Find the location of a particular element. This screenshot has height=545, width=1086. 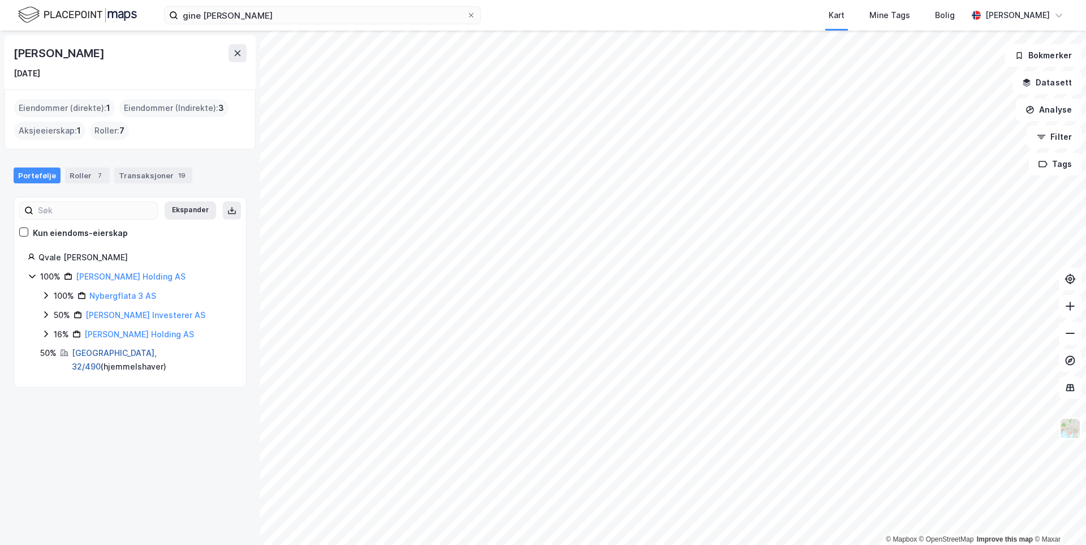

img: logo.f888ab2527a4732fd821a326f86c7f29.svg is located at coordinates (77, 15).